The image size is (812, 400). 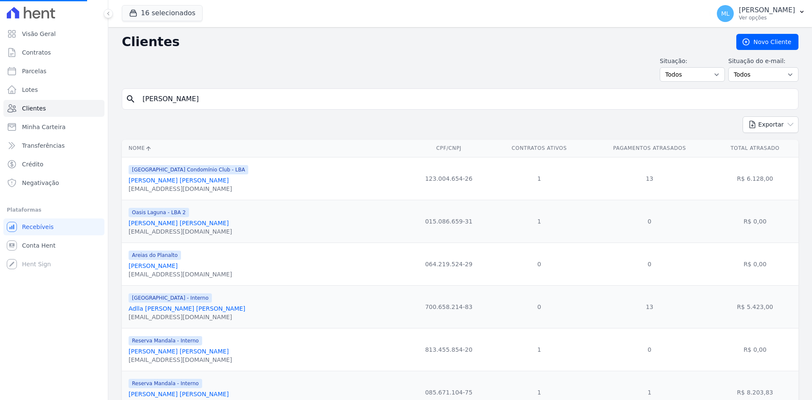 I want to click on td: 123.004.654-26, so click(x=449, y=178).